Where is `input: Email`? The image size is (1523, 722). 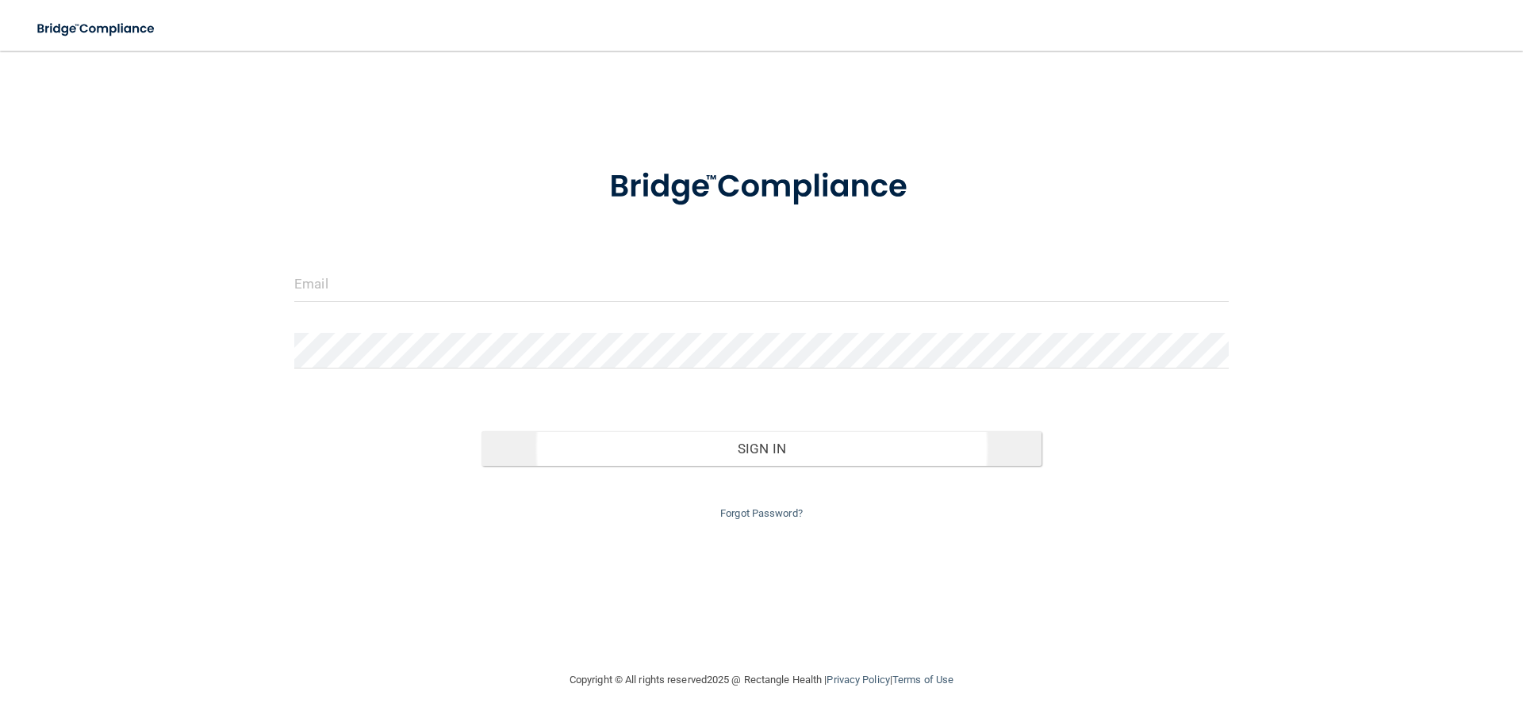
input: Email is located at coordinates (761, 284).